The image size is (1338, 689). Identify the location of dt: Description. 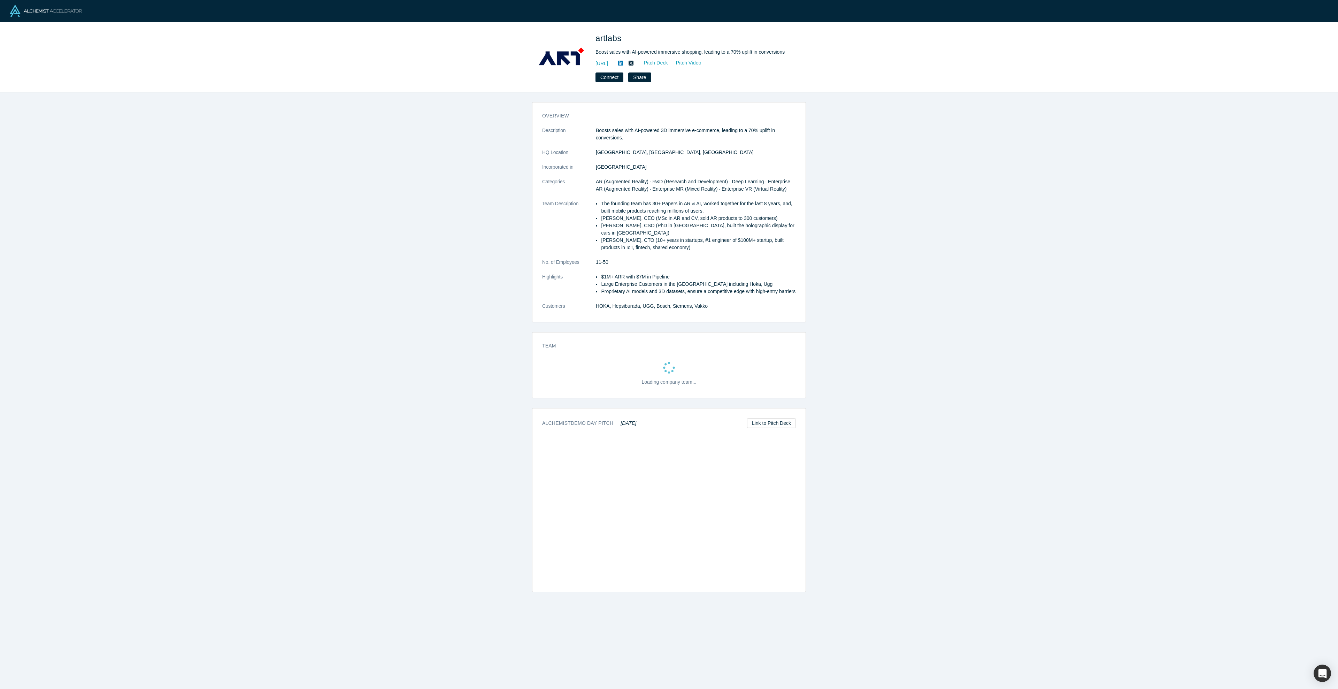
(569, 138).